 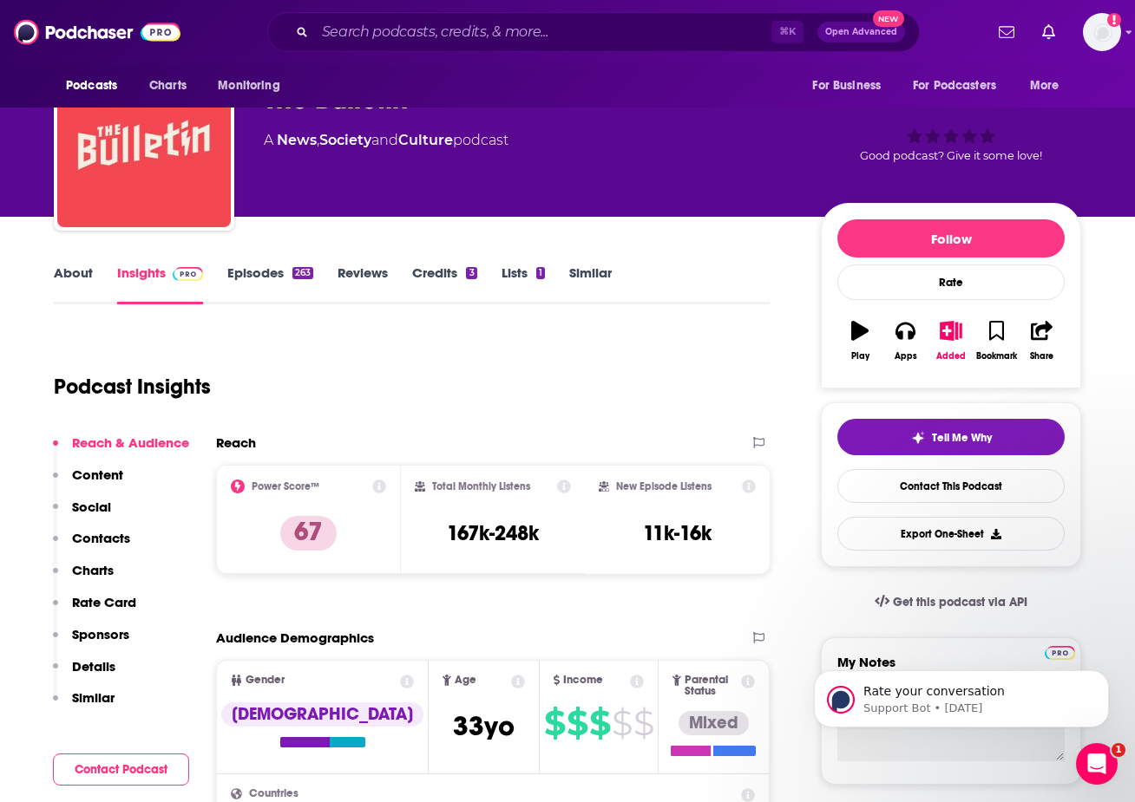 I want to click on button: Rate Card, so click(x=95, y=610).